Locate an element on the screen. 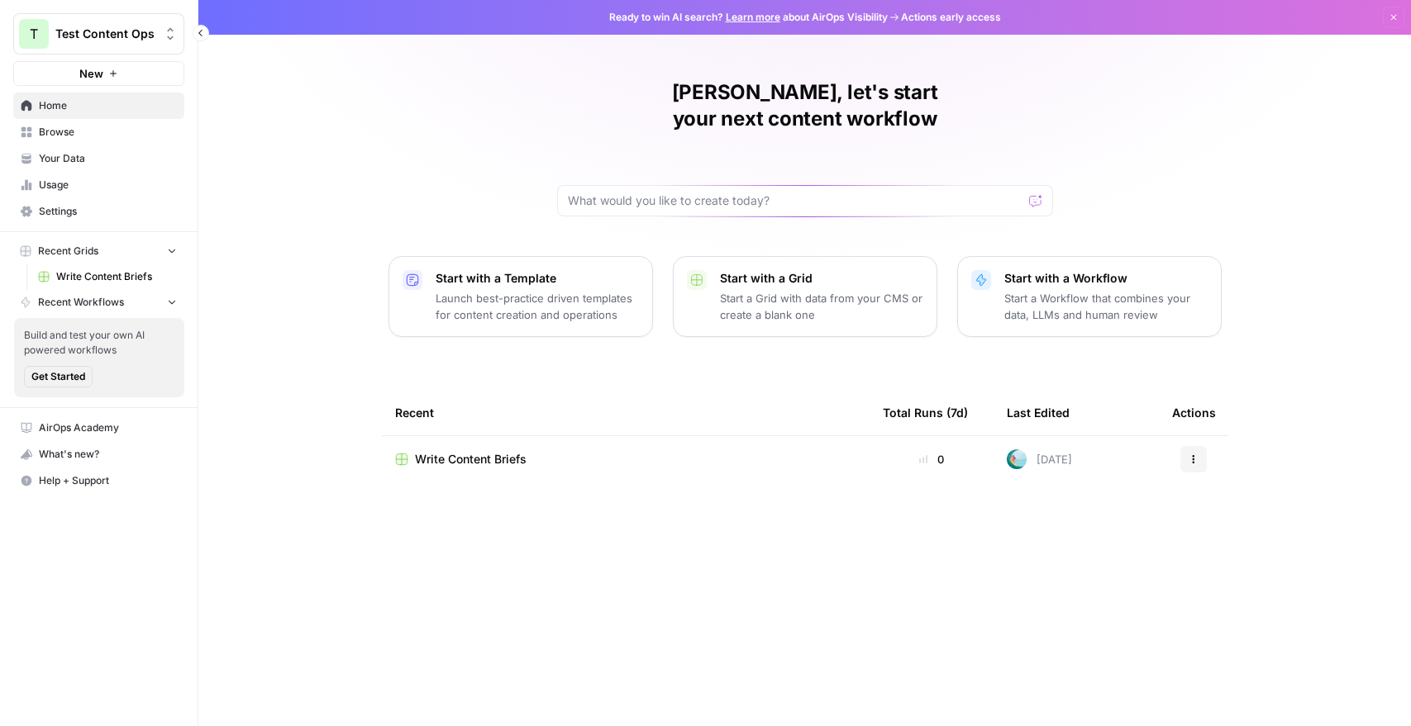 This screenshot has width=1411, height=726. a: Learn more is located at coordinates (753, 17).